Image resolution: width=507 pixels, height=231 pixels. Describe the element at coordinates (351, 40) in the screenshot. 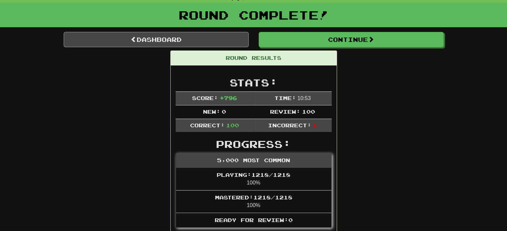

I see `button: Continue` at that location.